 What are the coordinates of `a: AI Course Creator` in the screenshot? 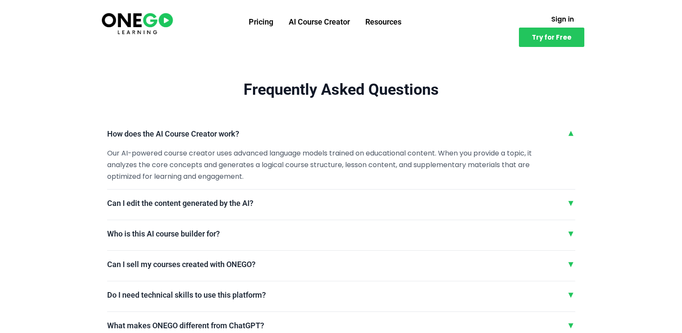 It's located at (319, 22).